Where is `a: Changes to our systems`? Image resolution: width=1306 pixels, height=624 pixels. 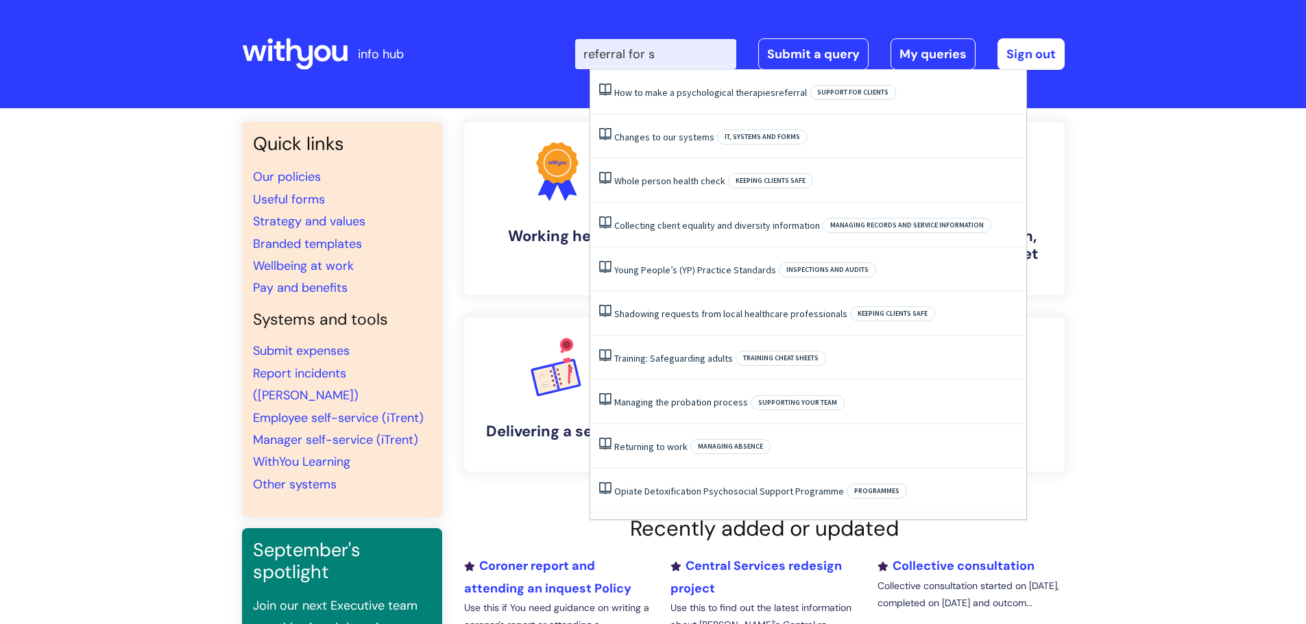 a: Changes to our systems is located at coordinates (664, 137).